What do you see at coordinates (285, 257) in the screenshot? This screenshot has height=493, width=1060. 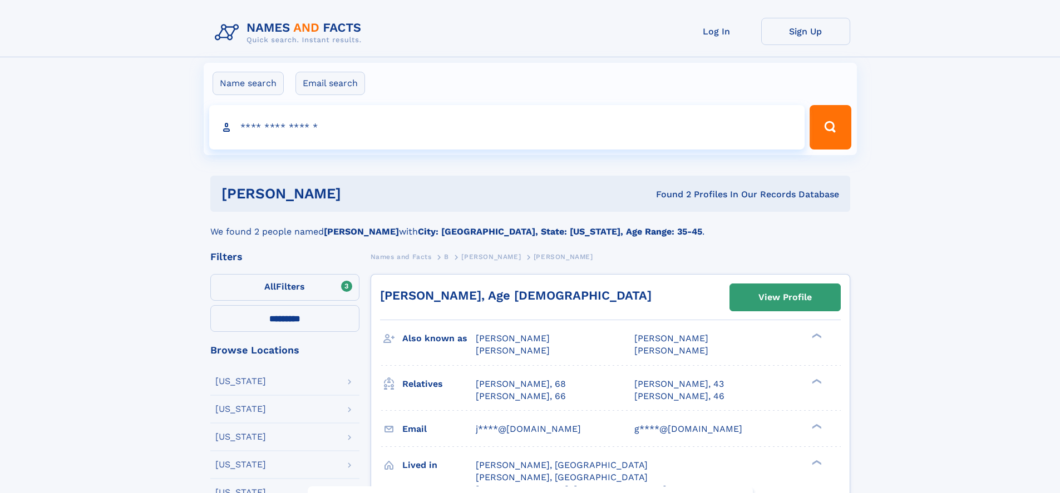 I see `div: Filters` at bounding box center [285, 257].